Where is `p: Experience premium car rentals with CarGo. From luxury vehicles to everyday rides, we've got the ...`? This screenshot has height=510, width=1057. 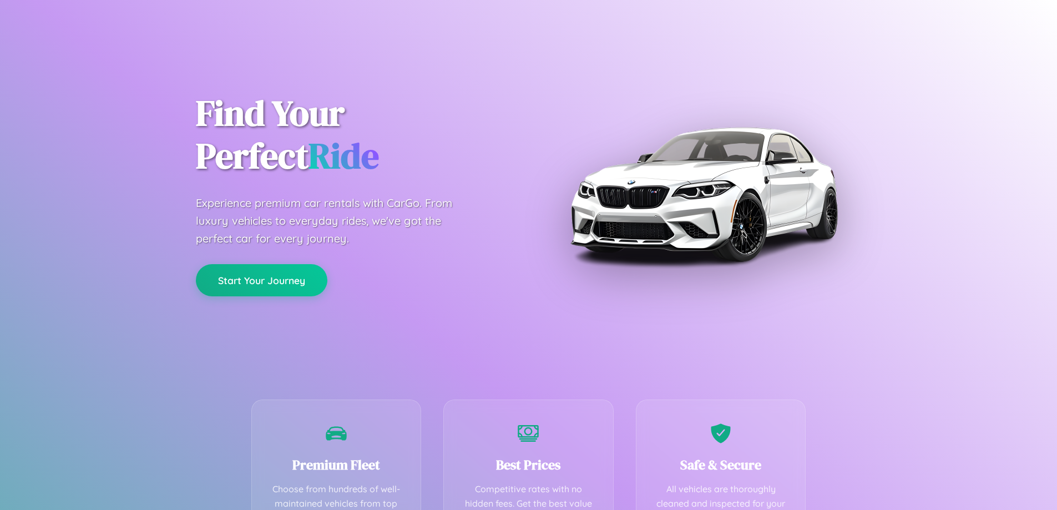
p: Experience premium car rentals with CarGo. From luxury vehicles to everyday rides, we've got the ... is located at coordinates (334, 221).